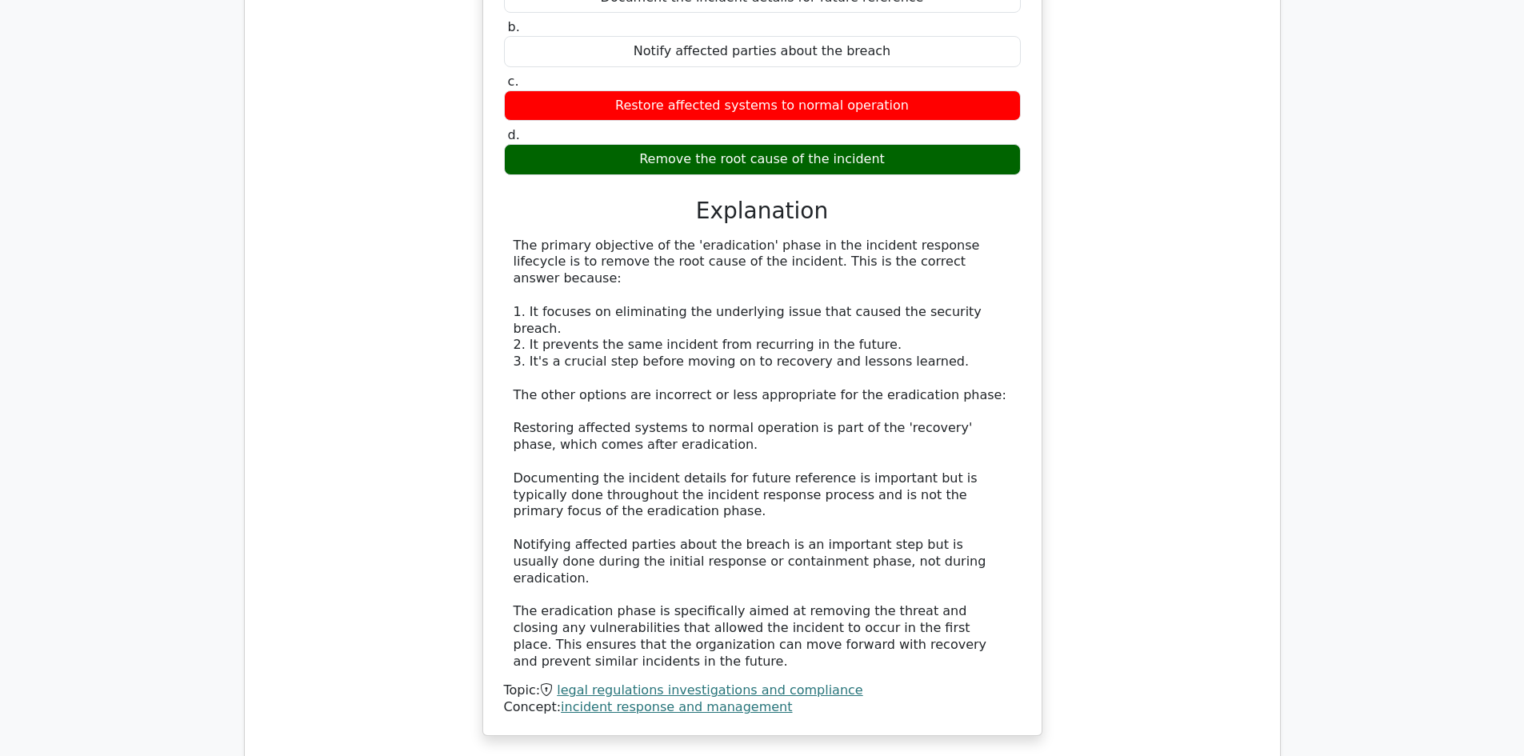 This screenshot has width=1524, height=756. Describe the element at coordinates (762, 51) in the screenshot. I see `div: Notify affected parties about the breach` at that location.